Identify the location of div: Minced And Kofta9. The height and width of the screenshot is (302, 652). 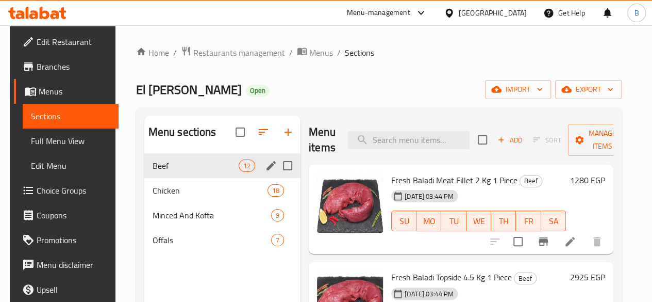
(222, 215).